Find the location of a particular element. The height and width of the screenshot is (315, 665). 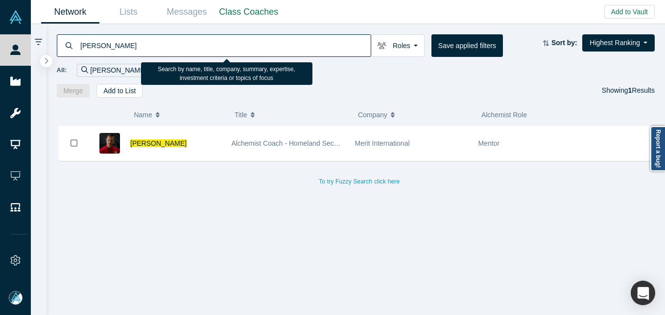

button: Save applied filters is located at coordinates (467, 46).